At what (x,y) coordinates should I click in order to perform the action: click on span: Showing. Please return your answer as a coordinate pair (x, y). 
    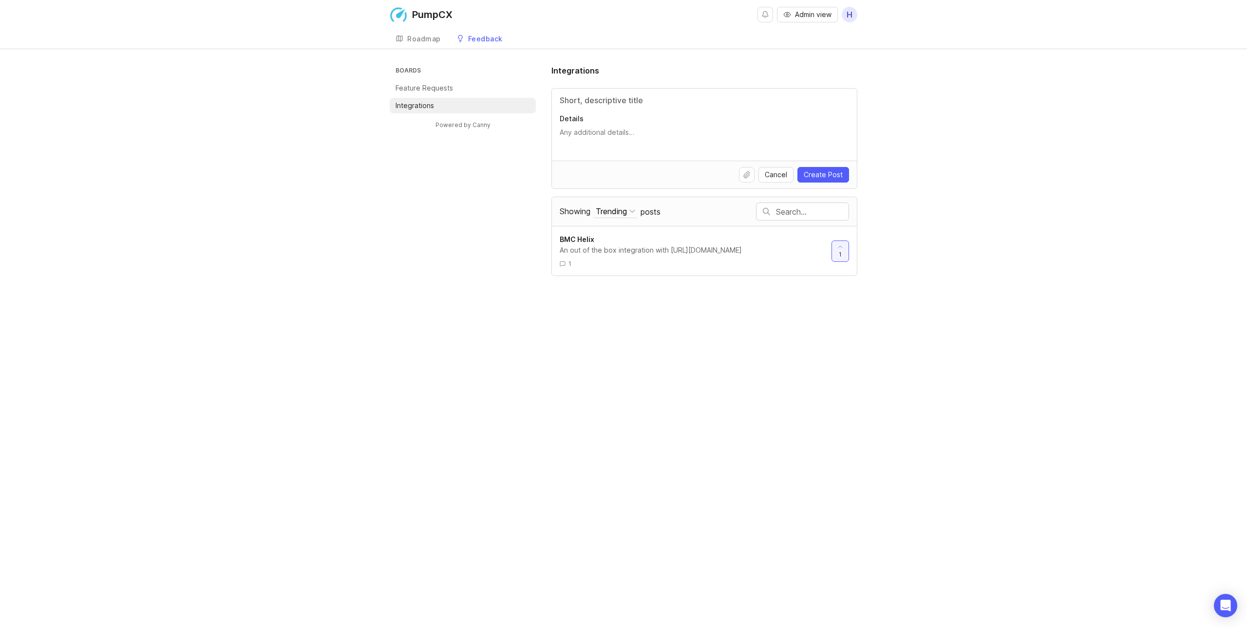
    Looking at the image, I should click on (575, 211).